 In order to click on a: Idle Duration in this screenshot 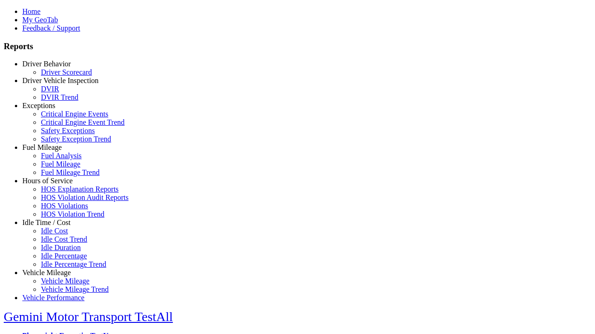, I will do `click(61, 248)`.